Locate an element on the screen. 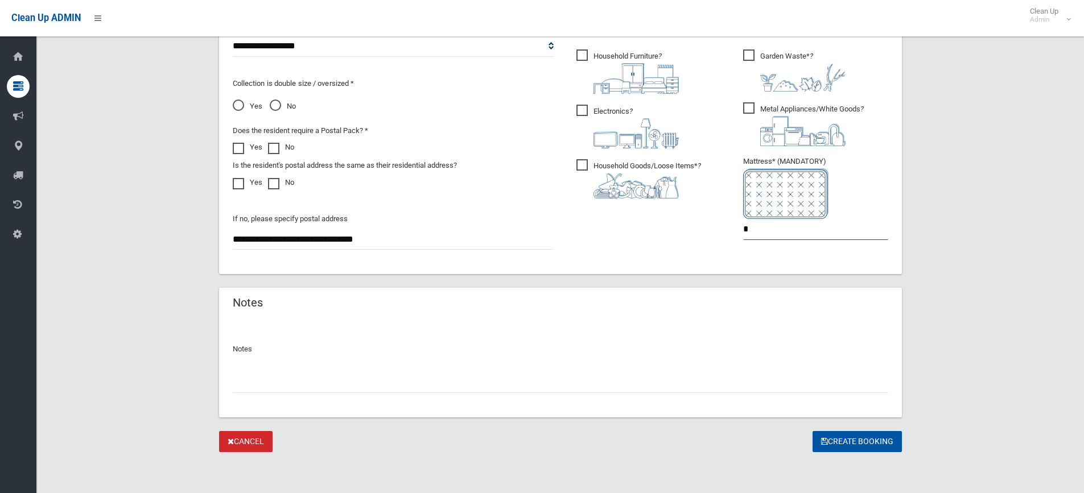 The image size is (1084, 493). span: Electronics is located at coordinates (627, 126).